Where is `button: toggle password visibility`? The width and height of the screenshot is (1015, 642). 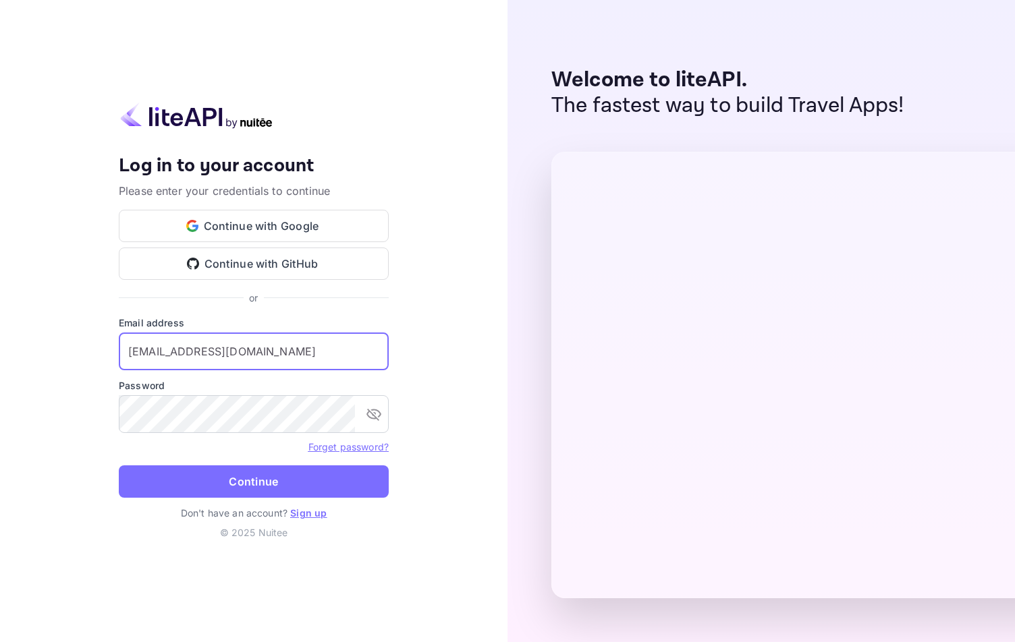
button: toggle password visibility is located at coordinates (374, 414).